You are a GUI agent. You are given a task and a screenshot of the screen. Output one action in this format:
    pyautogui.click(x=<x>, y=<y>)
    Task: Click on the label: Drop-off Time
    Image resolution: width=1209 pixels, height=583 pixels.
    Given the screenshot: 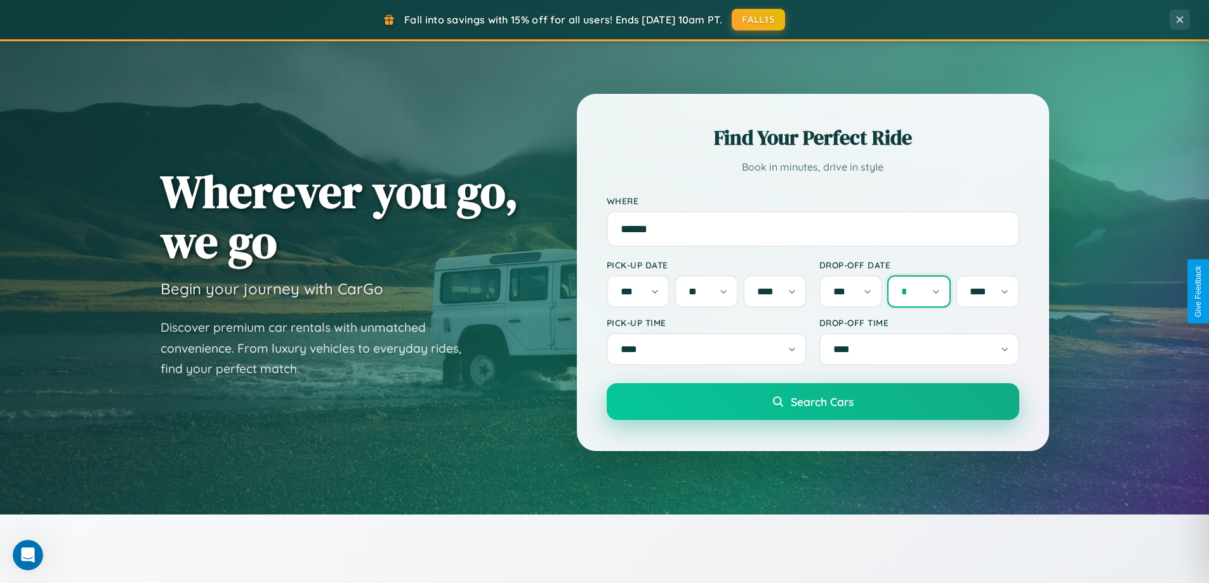 What is the action you would take?
    pyautogui.click(x=919, y=322)
    